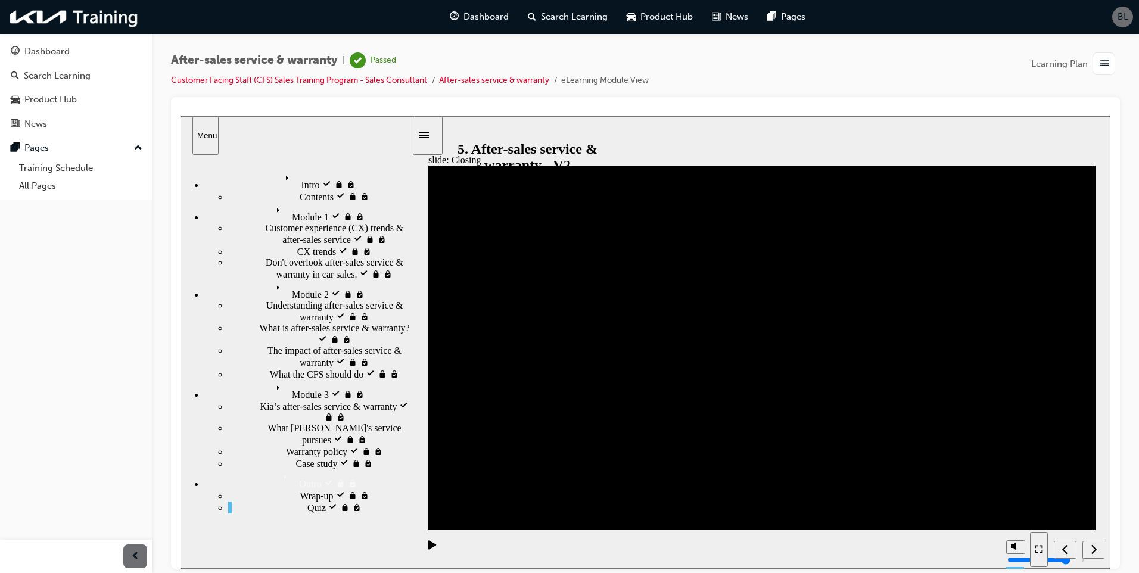  Describe the element at coordinates (786, 17) in the screenshot. I see `a: pages-iconPages` at that location.